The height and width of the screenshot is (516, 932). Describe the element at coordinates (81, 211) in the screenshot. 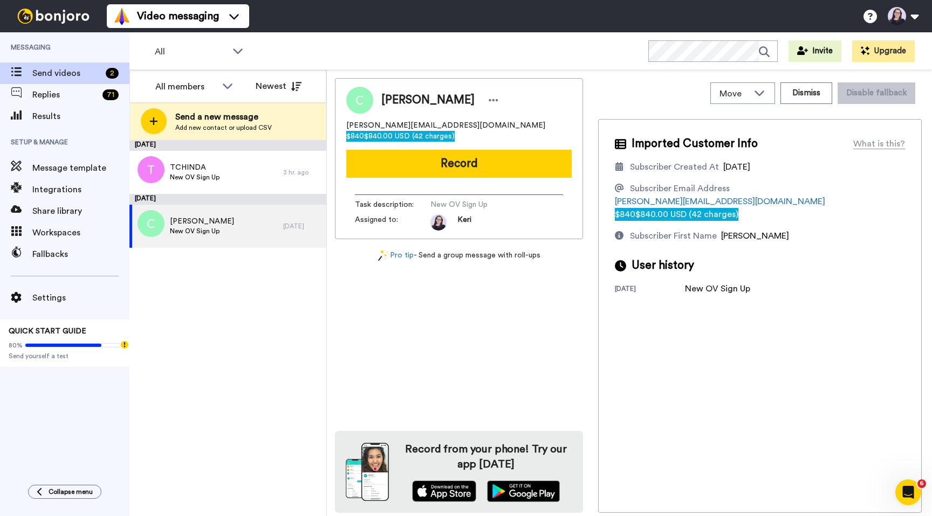

I see `span: Share library` at that location.